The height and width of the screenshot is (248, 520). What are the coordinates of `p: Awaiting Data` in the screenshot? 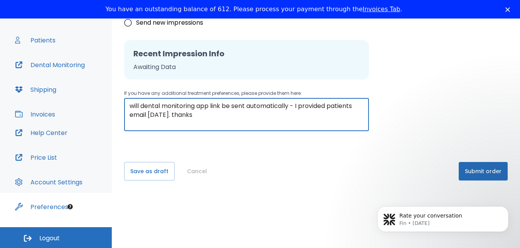 It's located at (246, 67).